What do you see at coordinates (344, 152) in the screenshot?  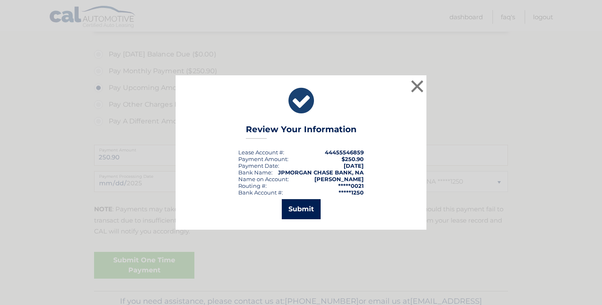 I see `strong: 44455546859` at bounding box center [344, 152].